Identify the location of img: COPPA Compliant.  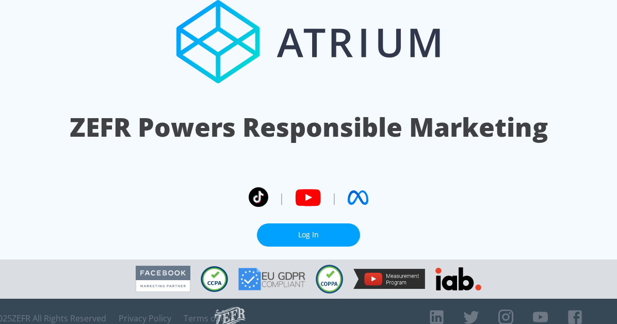
(329, 279).